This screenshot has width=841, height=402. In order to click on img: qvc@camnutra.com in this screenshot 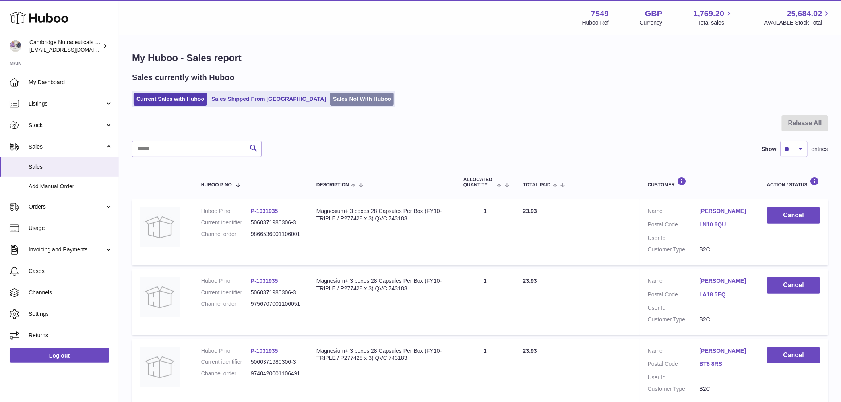, I will do `click(15, 46)`.